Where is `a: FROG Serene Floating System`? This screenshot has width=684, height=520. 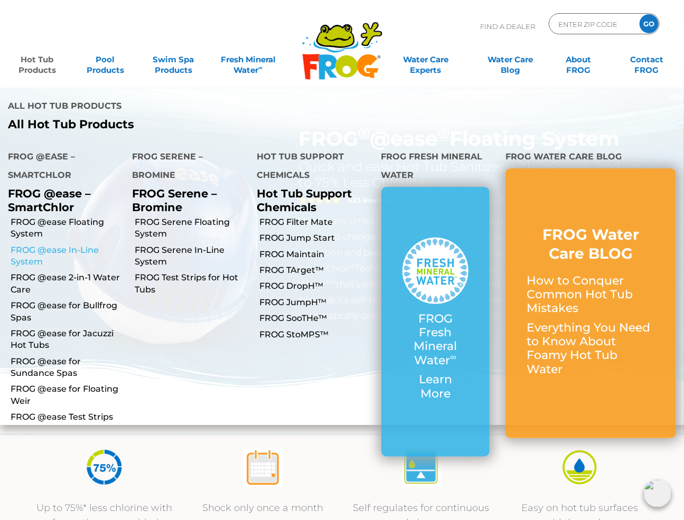 a: FROG Serene Floating System is located at coordinates (192, 228).